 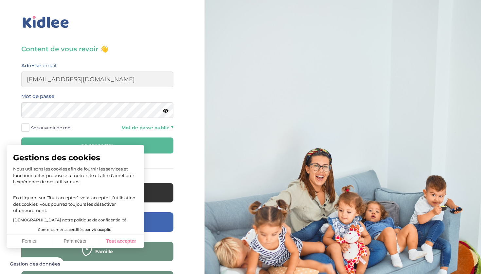 I want to click on p: En cliquant sur ”Tout accepter”, vous acceptez l’utilisation des cookies. Vous pourrez toujours l..., so click(x=75, y=201).